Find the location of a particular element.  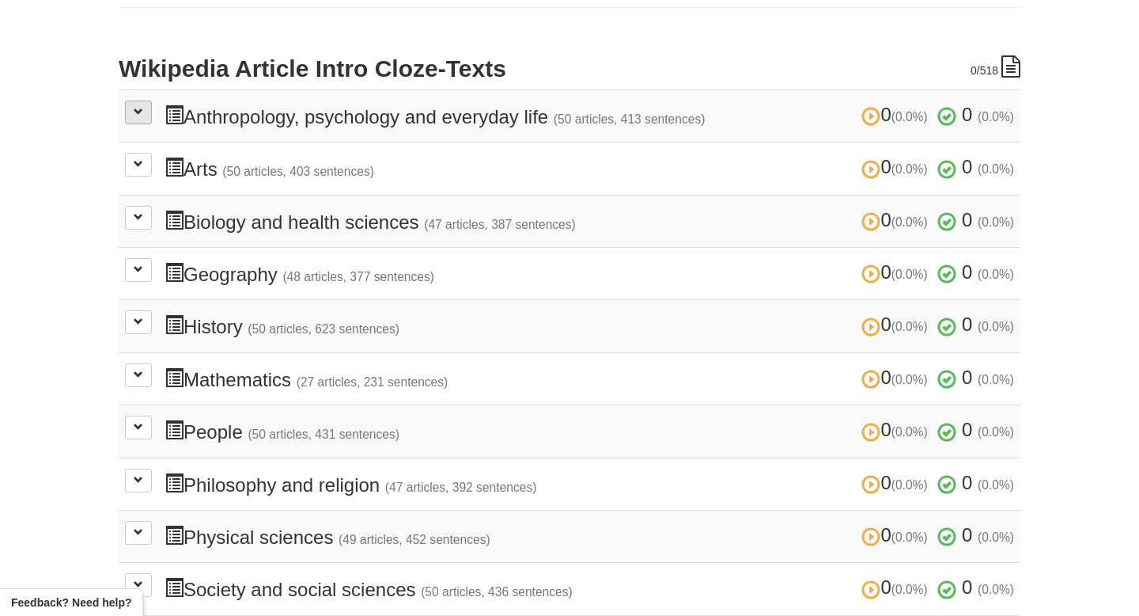

h2: Wikipedia Article Intro Cloze-Texts is located at coordinates (570, 68).